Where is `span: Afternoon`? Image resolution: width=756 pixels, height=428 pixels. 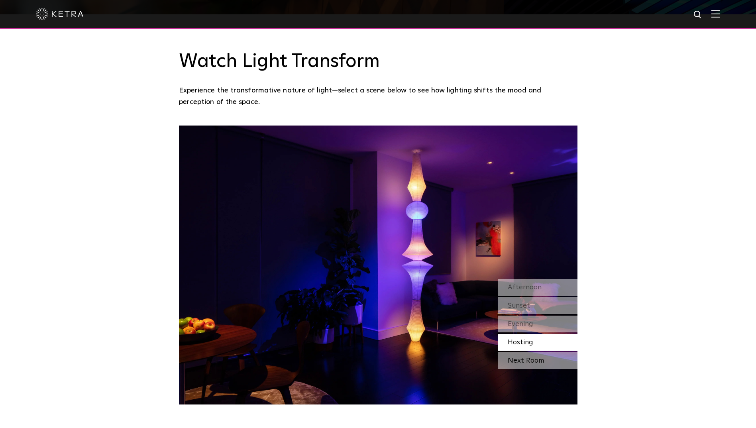 span: Afternoon is located at coordinates (525, 287).